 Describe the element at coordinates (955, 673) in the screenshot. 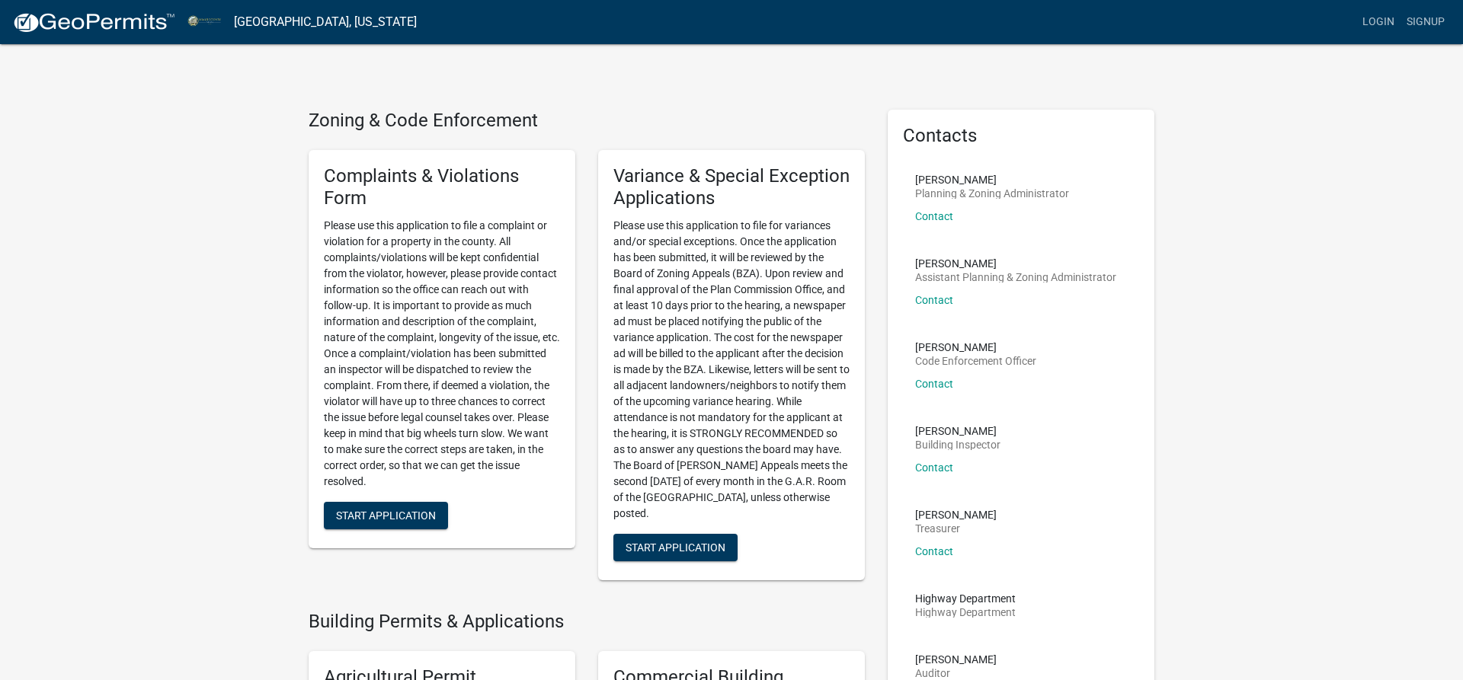

I see `p: Auditor` at that location.